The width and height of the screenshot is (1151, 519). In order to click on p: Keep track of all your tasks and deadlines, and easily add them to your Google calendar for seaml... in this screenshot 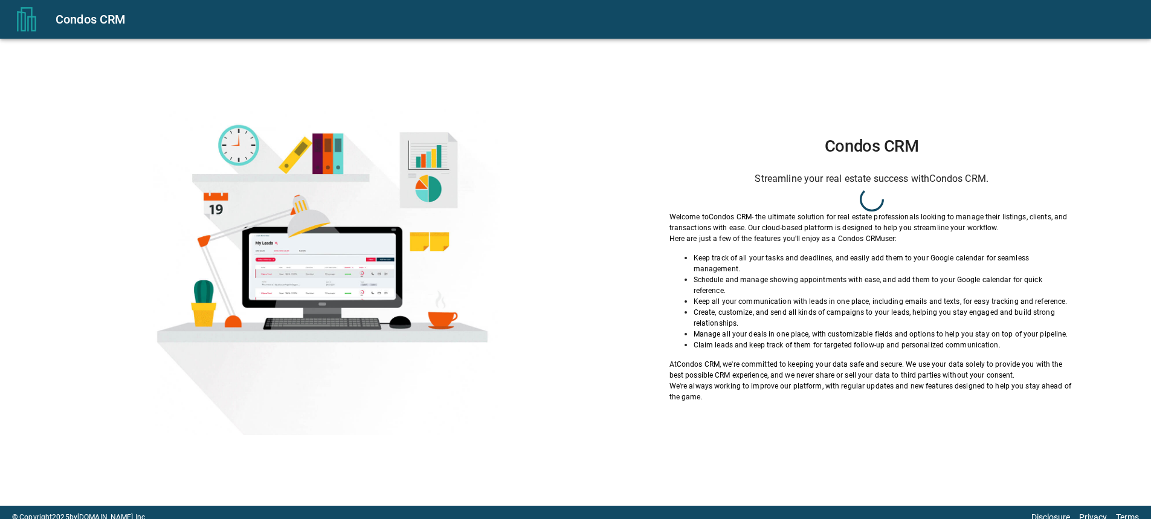, I will do `click(884, 264)`.